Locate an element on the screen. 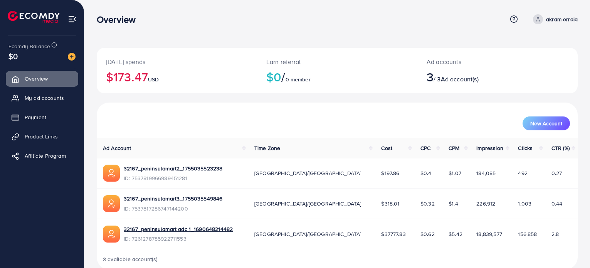 This screenshot has width=590, height=268. span: 18,839,577 is located at coordinates (489, 234).